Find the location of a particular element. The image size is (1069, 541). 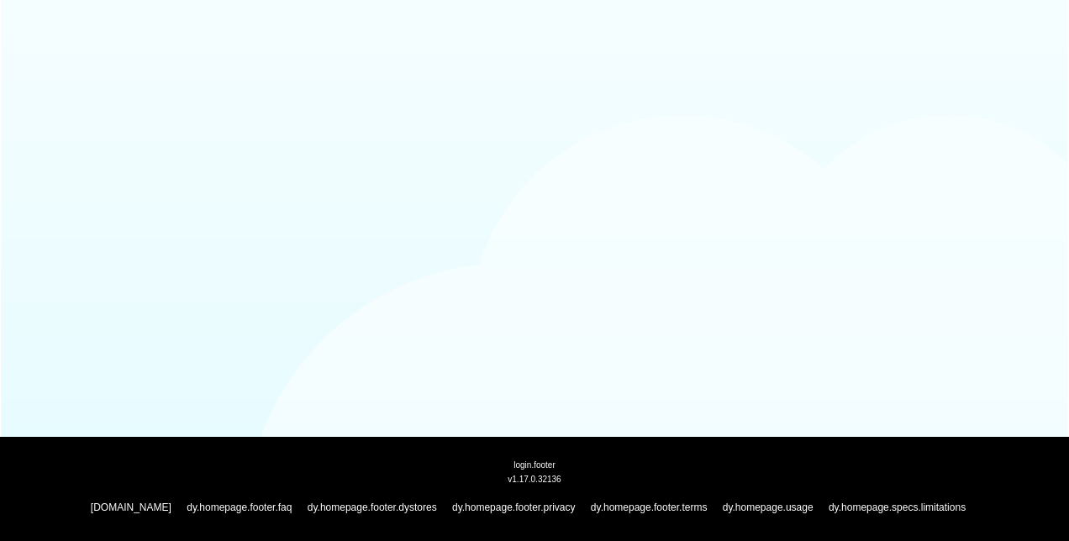

span: v1.17.0.32136 is located at coordinates (534, 479).